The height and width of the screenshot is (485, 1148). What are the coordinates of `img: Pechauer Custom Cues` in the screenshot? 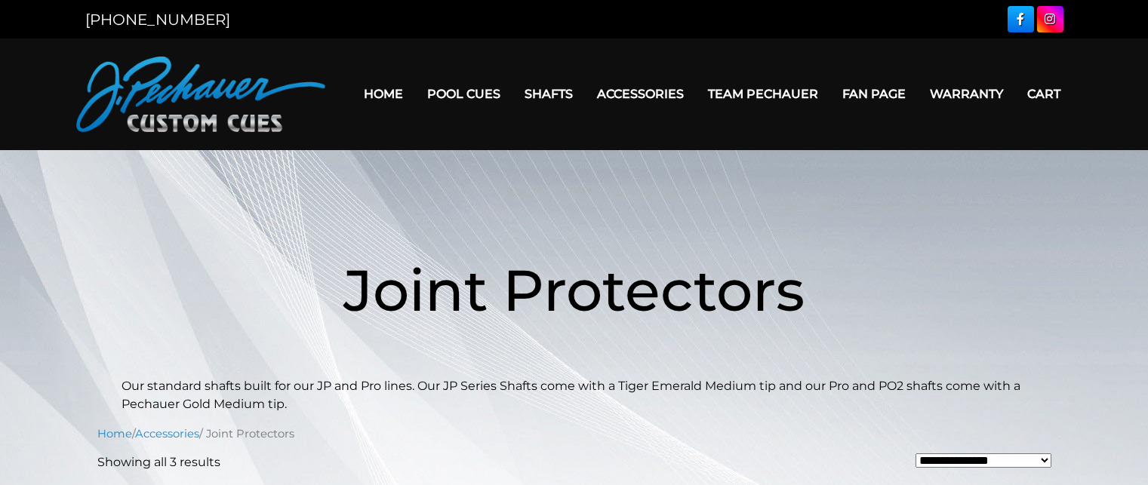 It's located at (201, 94).